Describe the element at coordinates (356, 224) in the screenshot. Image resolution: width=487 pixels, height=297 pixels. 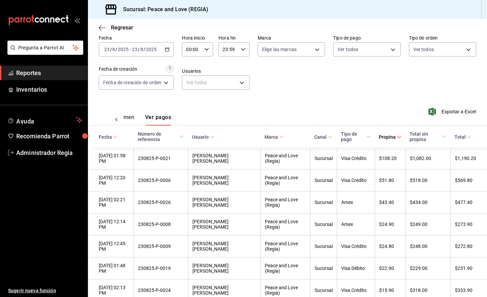
I see `div: Amex` at that location.